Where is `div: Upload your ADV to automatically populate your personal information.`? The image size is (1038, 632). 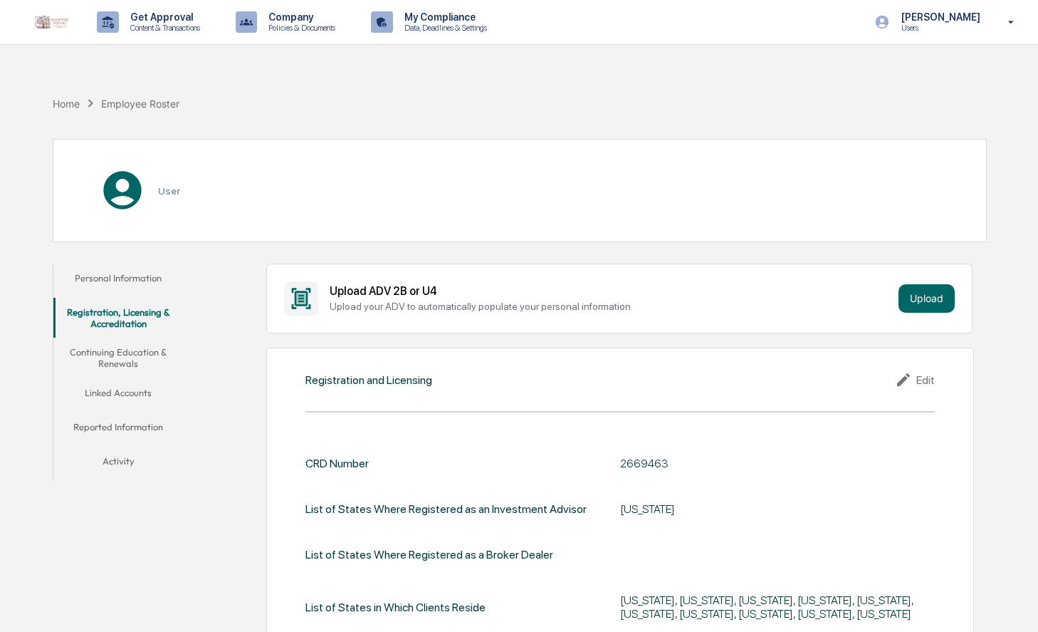
div: Upload your ADV to automatically populate your personal information. is located at coordinates (611, 306).